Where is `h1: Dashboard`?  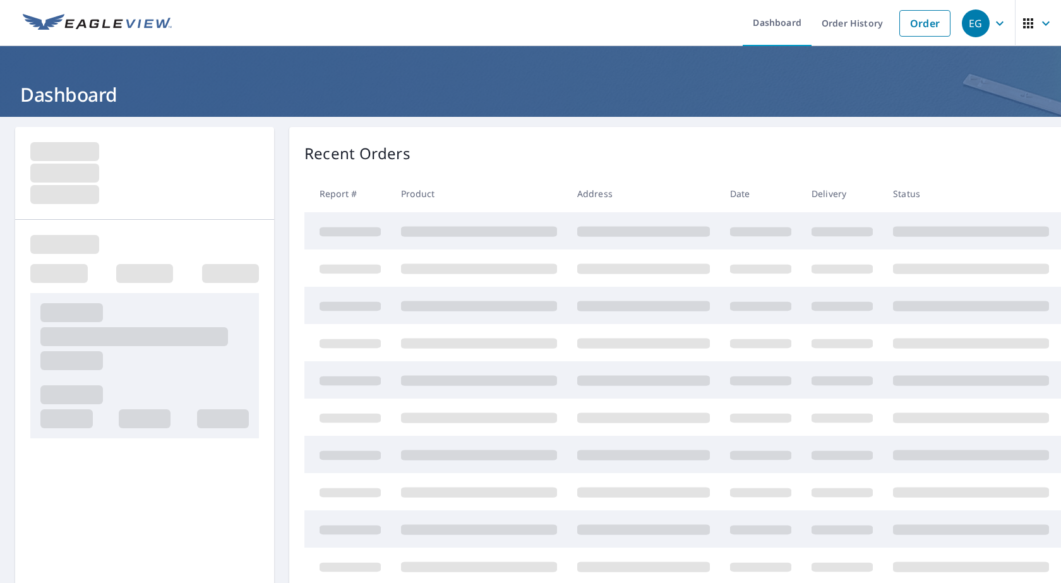 h1: Dashboard is located at coordinates (531, 94).